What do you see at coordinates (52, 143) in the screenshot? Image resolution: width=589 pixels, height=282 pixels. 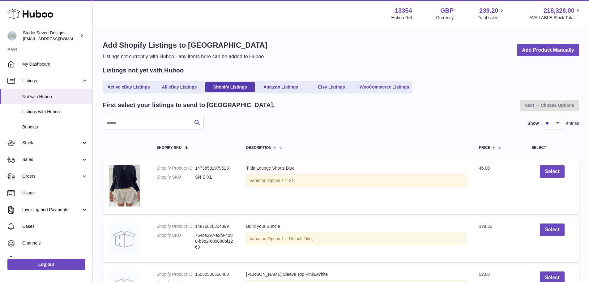 I see `span: Stock` at bounding box center [52, 143].